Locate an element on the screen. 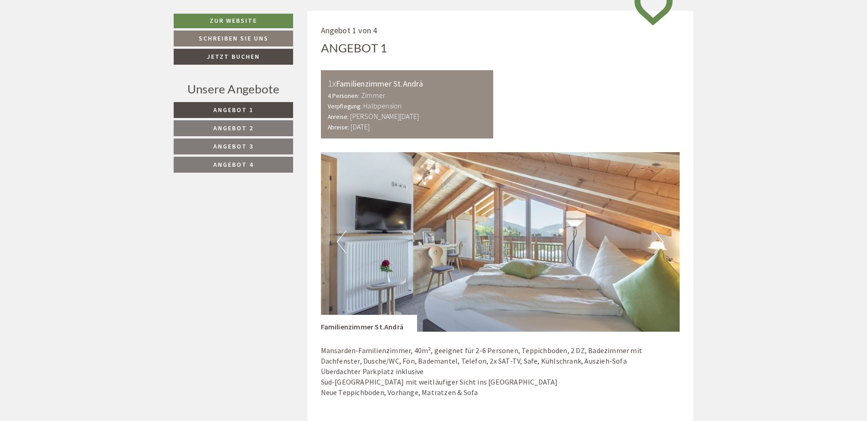  a: Zur Website is located at coordinates (233, 21).